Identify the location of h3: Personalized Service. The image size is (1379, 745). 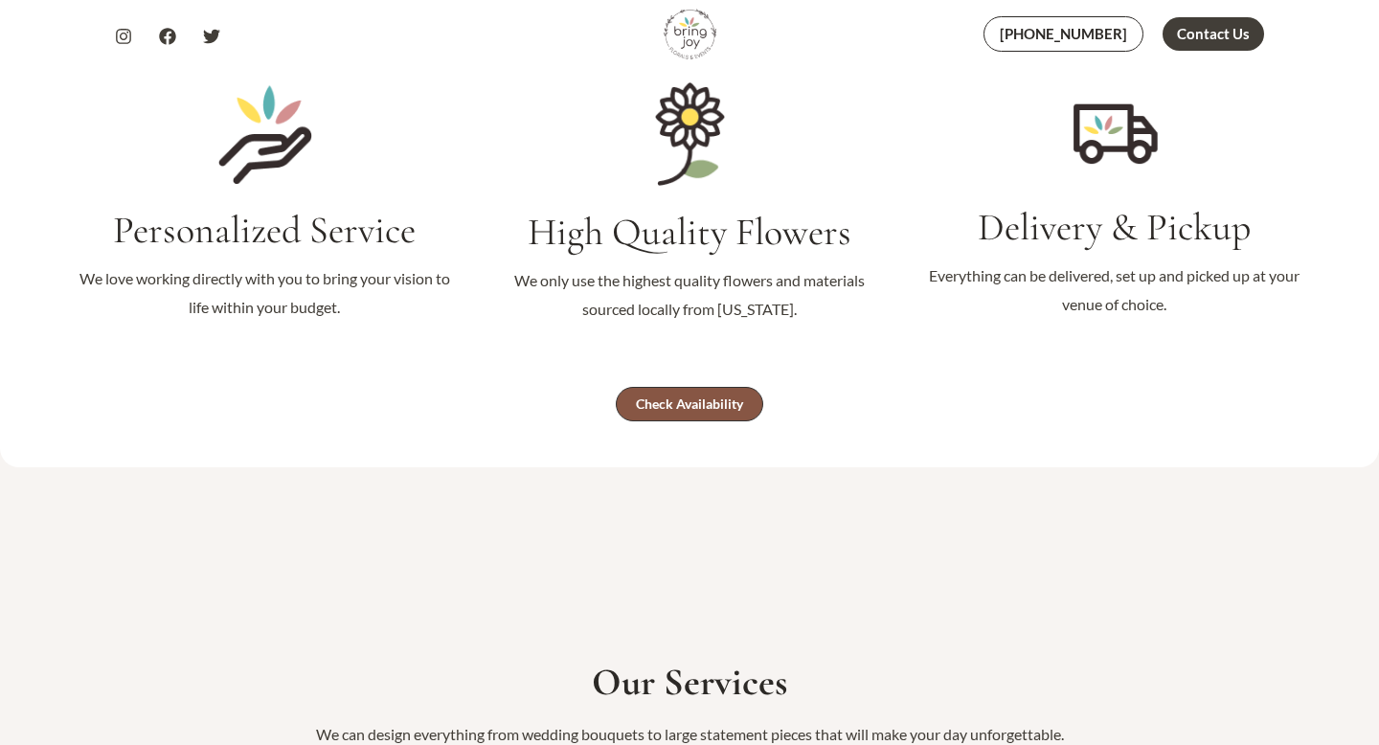
(264, 230).